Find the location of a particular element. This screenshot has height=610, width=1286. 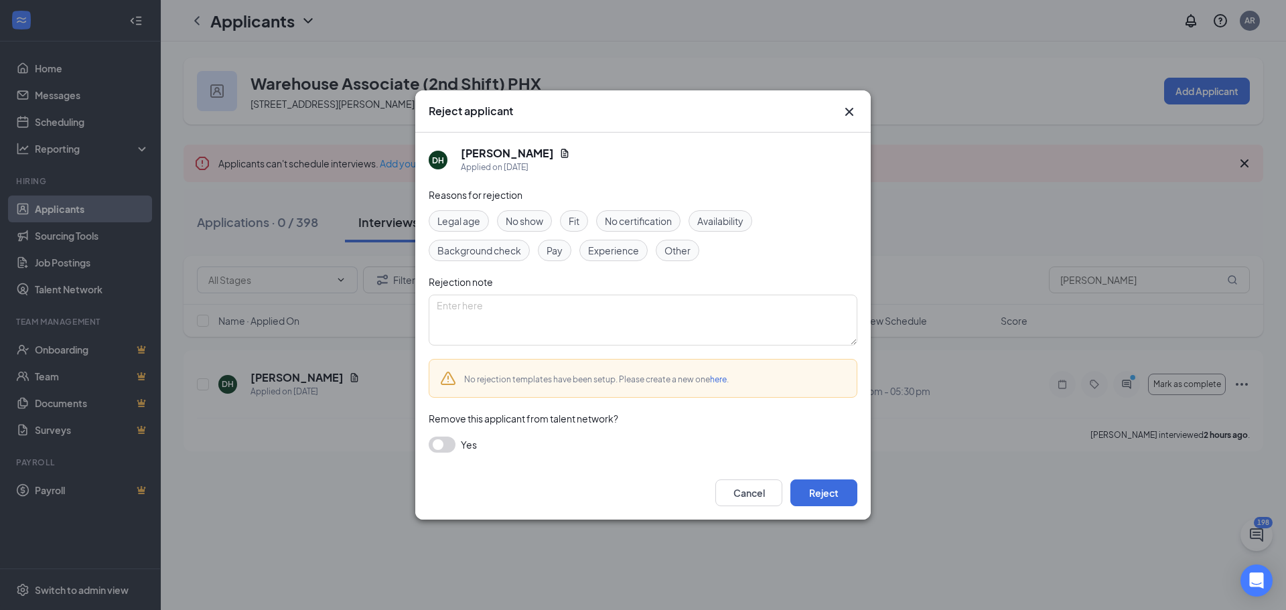

span: Availability is located at coordinates (720, 221).